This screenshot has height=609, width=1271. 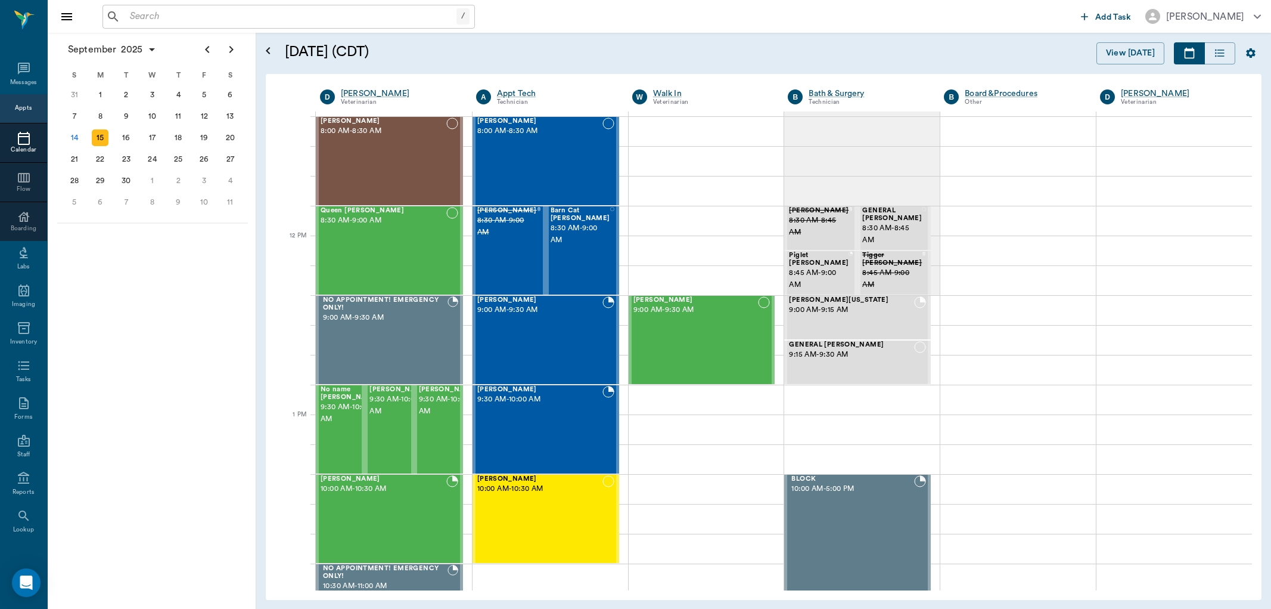 What do you see at coordinates (712, 102) in the screenshot?
I see `div: Veterinarian` at bounding box center [712, 102].